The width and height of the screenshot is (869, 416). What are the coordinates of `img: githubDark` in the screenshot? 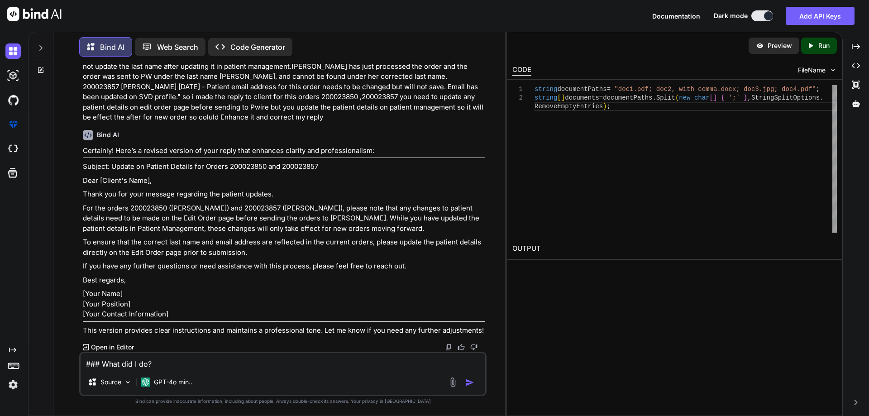 It's located at (13, 100).